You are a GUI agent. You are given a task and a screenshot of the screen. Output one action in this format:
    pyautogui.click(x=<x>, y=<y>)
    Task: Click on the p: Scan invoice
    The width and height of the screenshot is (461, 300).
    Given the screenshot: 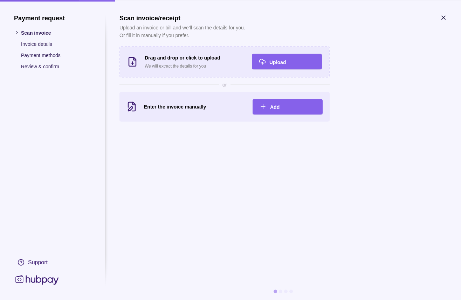 What is the action you would take?
    pyautogui.click(x=56, y=33)
    